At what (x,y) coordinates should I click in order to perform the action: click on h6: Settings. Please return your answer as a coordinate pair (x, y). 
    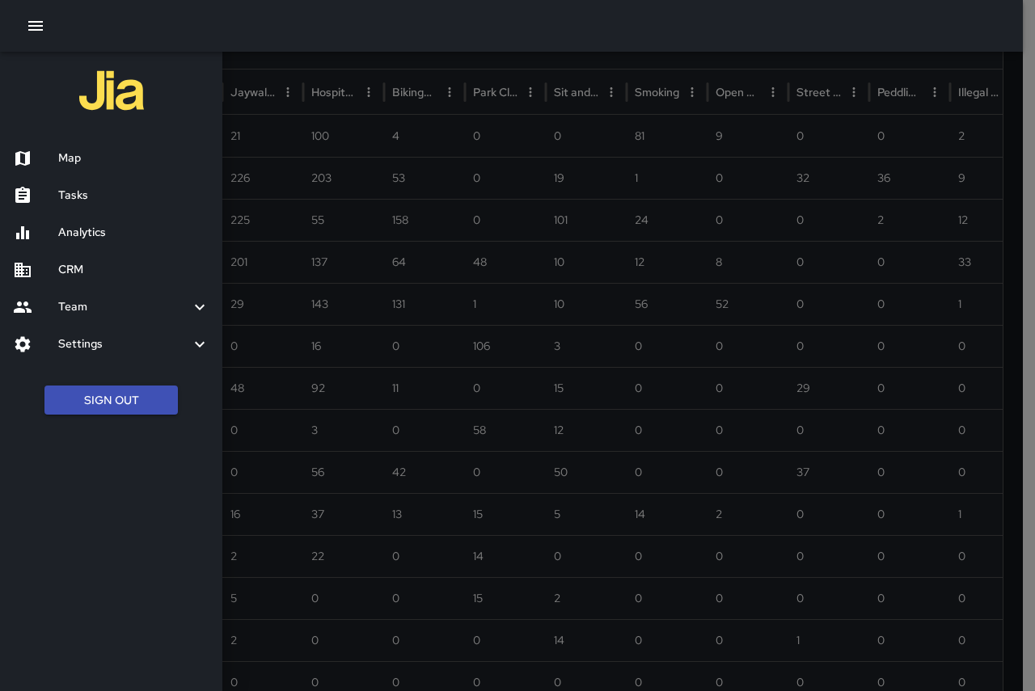
    Looking at the image, I should click on (124, 344).